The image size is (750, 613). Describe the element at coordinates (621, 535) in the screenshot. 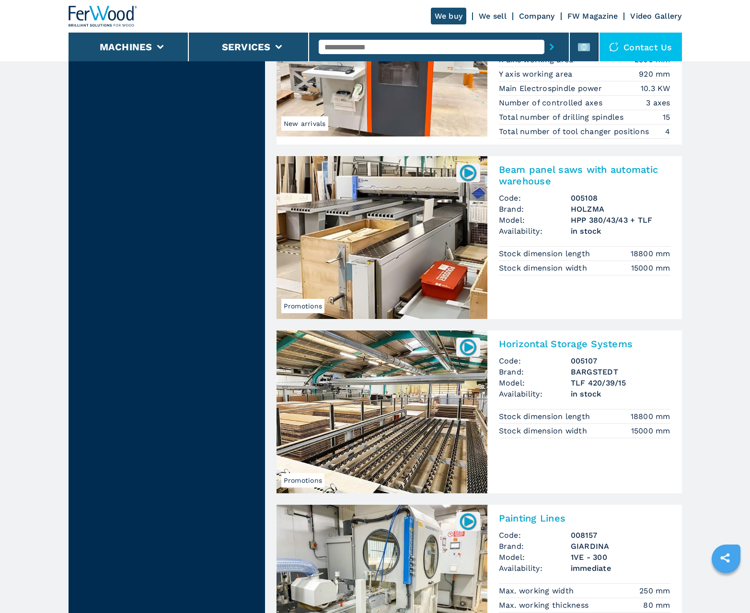

I see `h3: 008157` at that location.